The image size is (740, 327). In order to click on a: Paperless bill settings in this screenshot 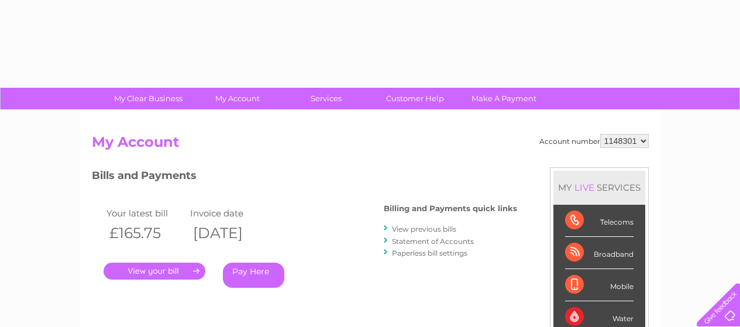, I will do `click(429, 253)`.